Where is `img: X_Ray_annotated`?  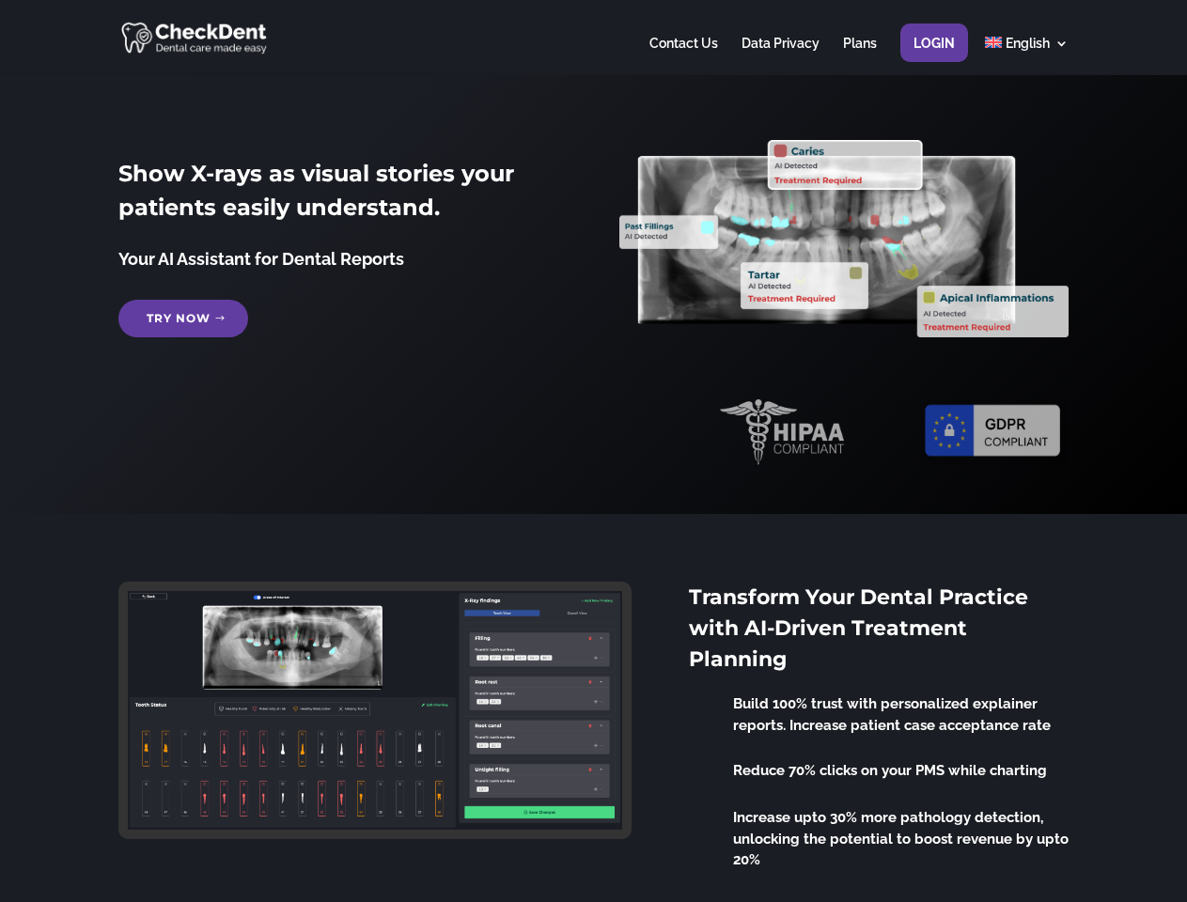
img: X_Ray_annotated is located at coordinates (843, 239).